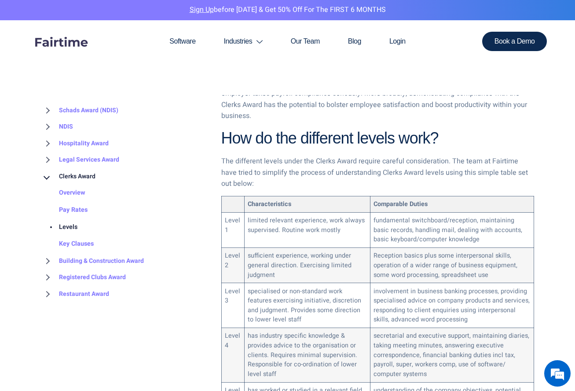 The width and height of the screenshot is (575, 391). What do you see at coordinates (233, 355) in the screenshot?
I see `td: Level 4` at bounding box center [233, 355].